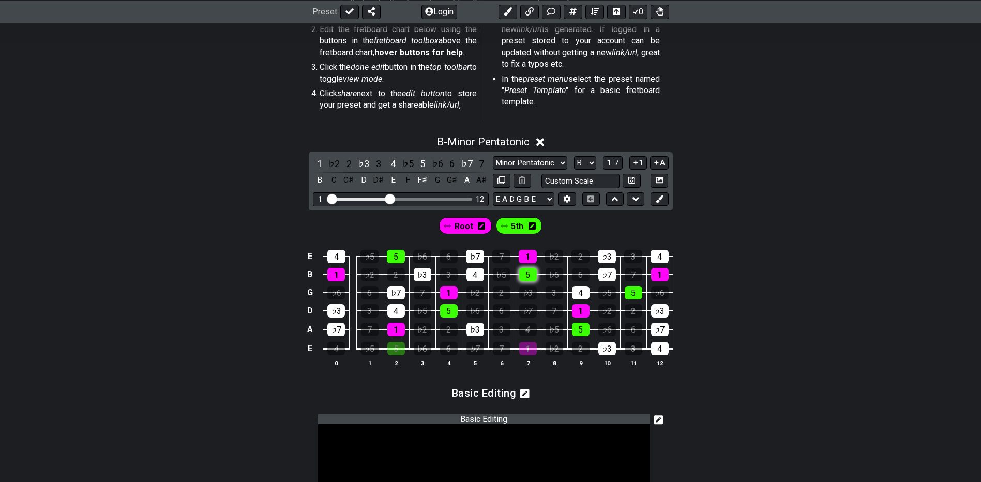 The width and height of the screenshot is (981, 482). I want to click on div: 12, so click(480, 199).